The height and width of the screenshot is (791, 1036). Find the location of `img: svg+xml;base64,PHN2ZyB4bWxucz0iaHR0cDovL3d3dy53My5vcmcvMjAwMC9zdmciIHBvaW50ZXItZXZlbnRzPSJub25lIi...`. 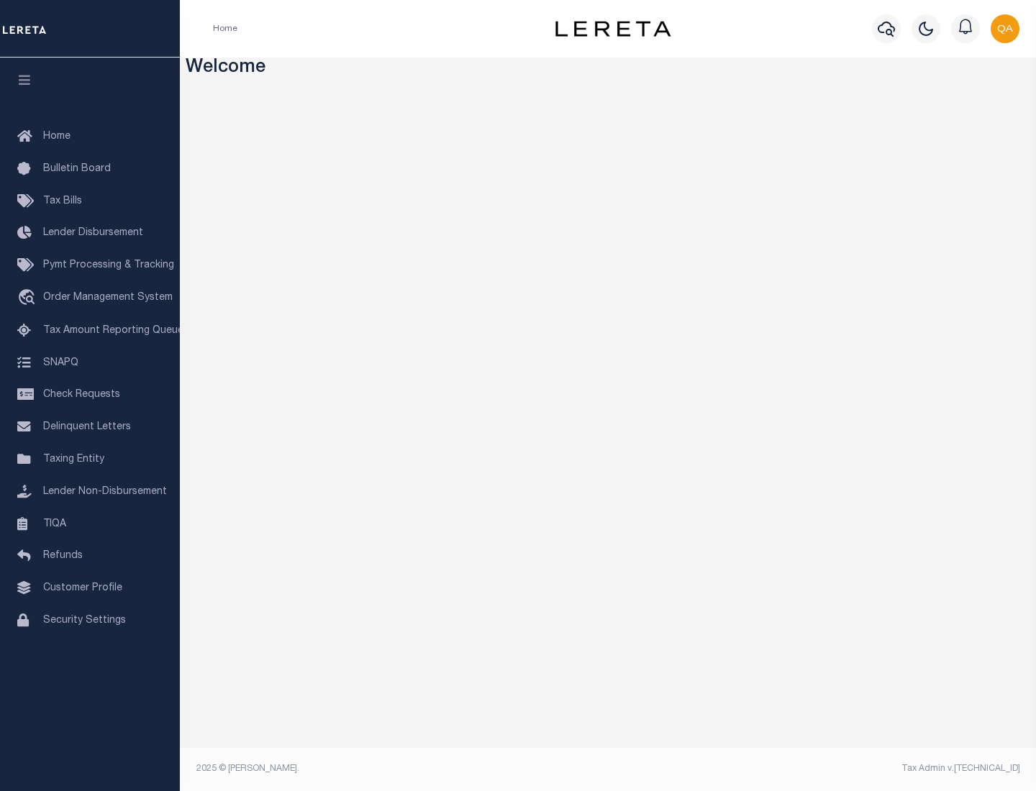

img: svg+xml;base64,PHN2ZyB4bWxucz0iaHR0cDovL3d3dy53My5vcmcvMjAwMC9zdmciIHBvaW50ZXItZXZlbnRzPSJub25lIi... is located at coordinates (1005, 29).